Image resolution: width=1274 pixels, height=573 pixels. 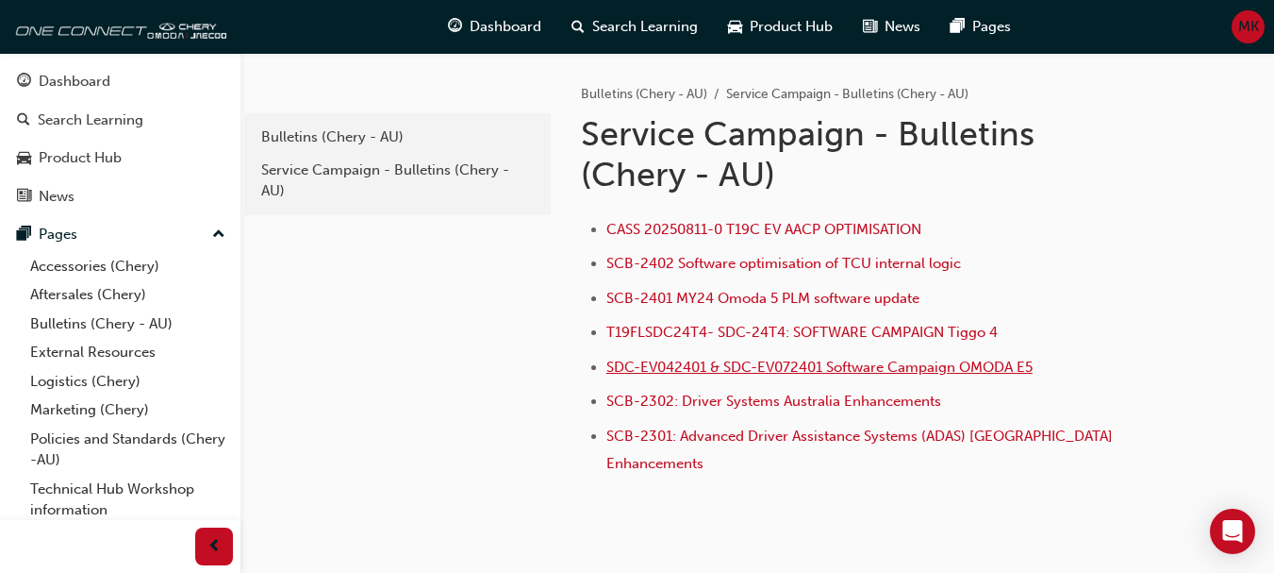 What do you see at coordinates (80, 158) in the screenshot?
I see `div: Product Hub` at bounding box center [80, 158].